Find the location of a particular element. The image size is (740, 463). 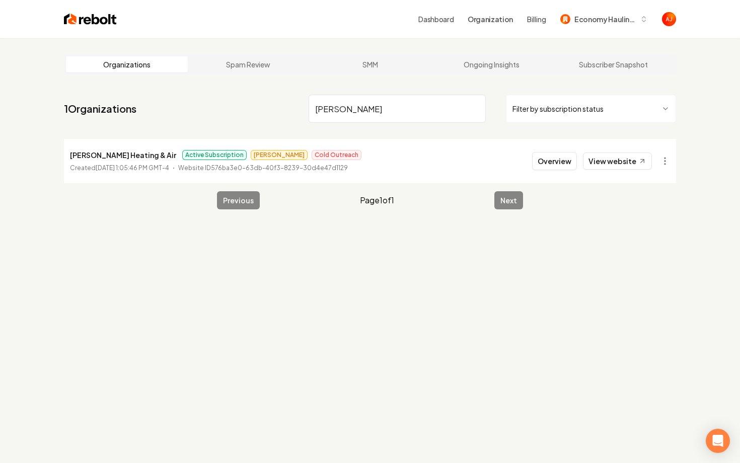

a: Organizations is located at coordinates (127, 64).